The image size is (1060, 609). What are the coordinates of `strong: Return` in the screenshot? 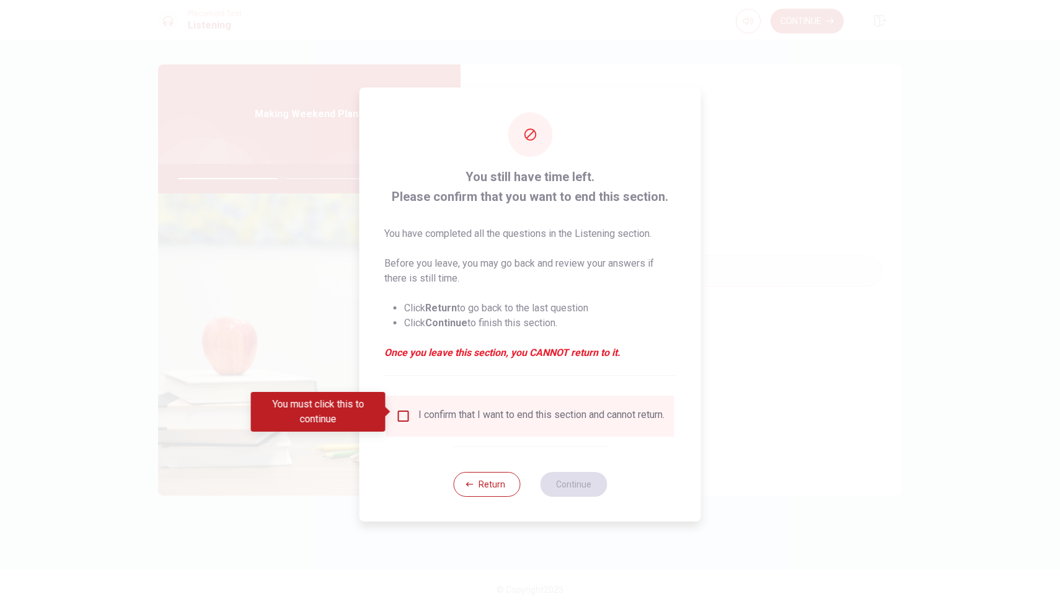 It's located at (441, 308).